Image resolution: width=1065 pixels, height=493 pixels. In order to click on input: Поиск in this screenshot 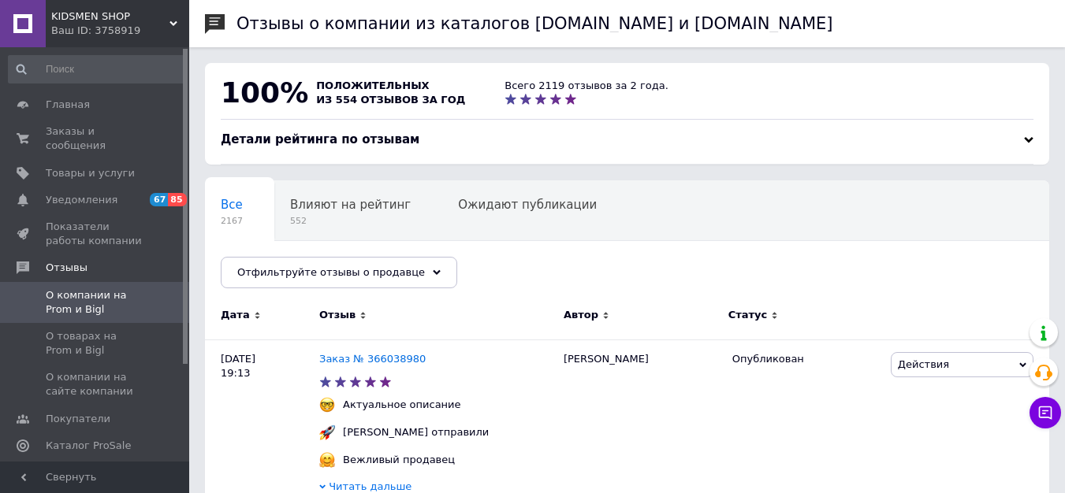, I will do `click(97, 69)`.